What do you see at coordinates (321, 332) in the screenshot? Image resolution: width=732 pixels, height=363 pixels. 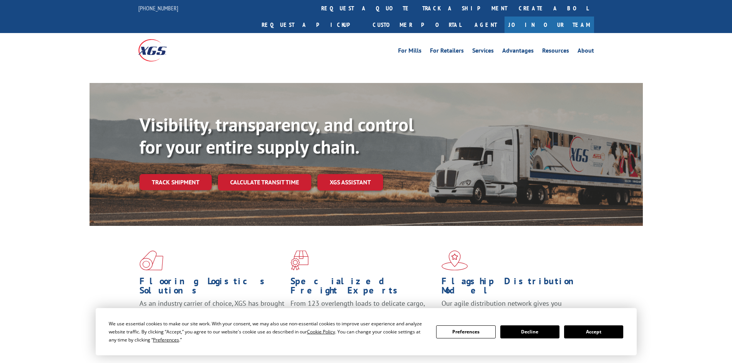 I see `span: Cookie Policy` at bounding box center [321, 332].